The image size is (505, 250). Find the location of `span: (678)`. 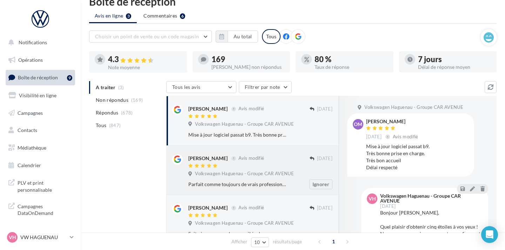

span: (678) is located at coordinates (127, 113).